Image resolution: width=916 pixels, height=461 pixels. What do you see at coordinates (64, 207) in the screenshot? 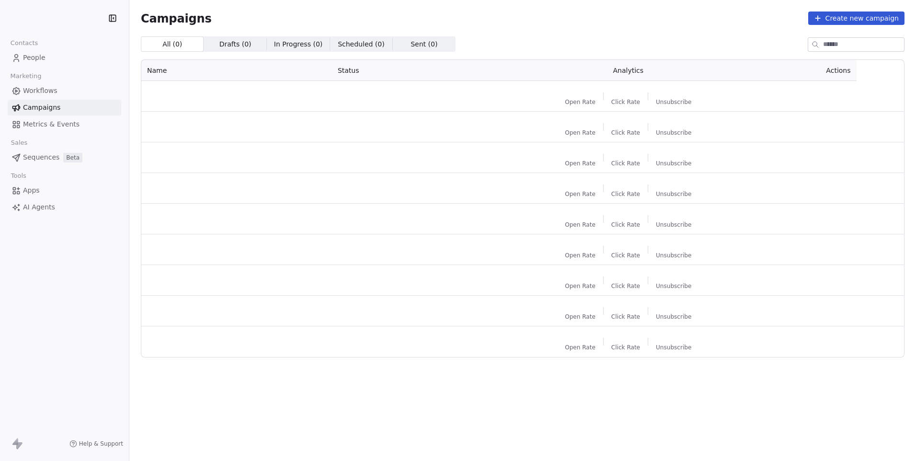
I see `a: AI Agents` at bounding box center [64, 207].